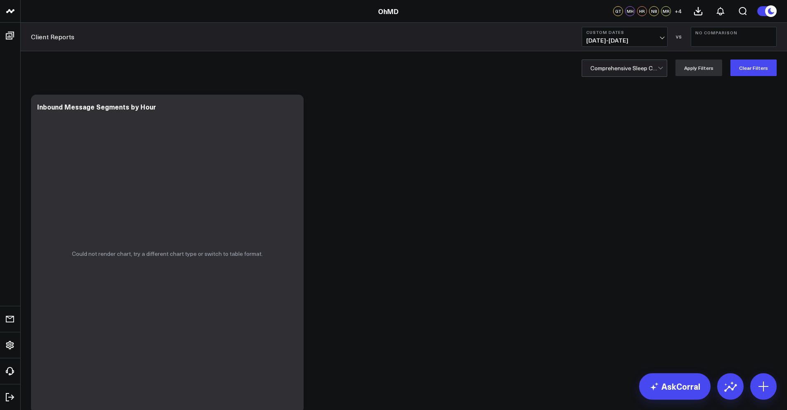  What do you see at coordinates (97, 107) in the screenshot?
I see `div: Inbound Message Segments by Hour` at bounding box center [97, 107].